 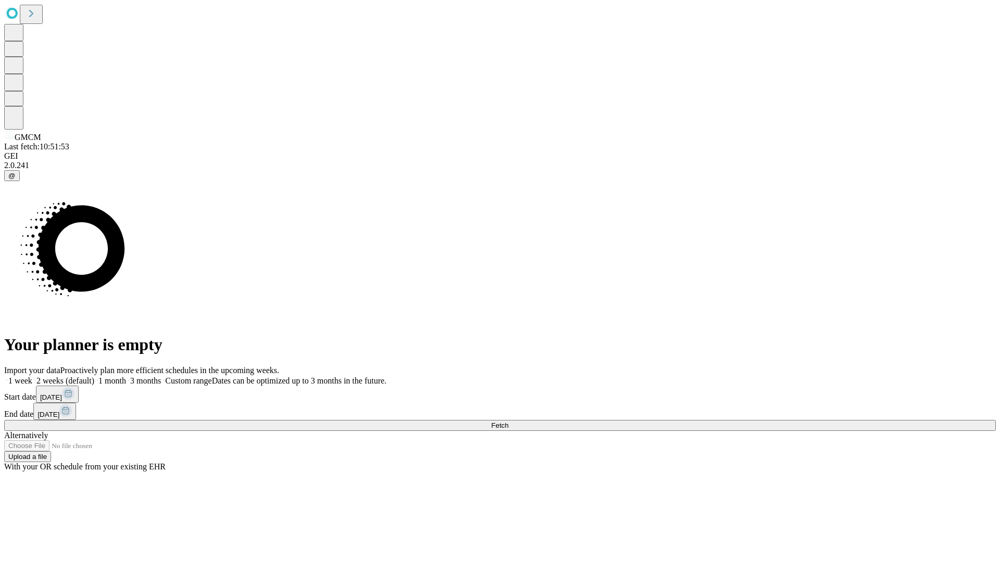 I want to click on span: 3 months, so click(x=145, y=381).